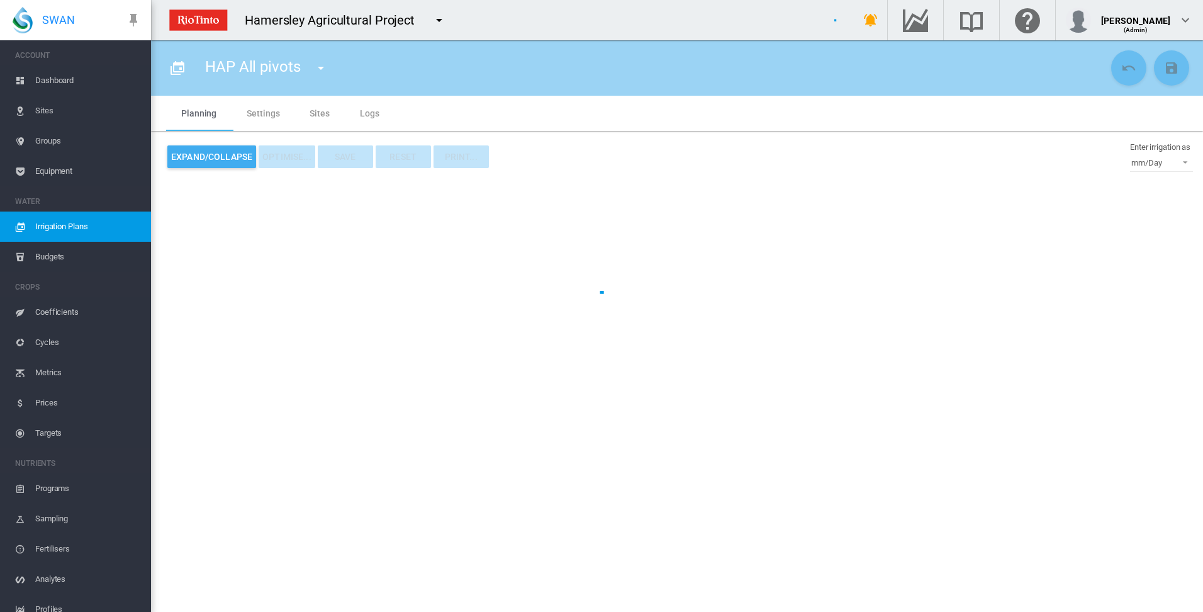  Describe the element at coordinates (972, 20) in the screenshot. I see `md-icon: Search the knowledge base` at that location.